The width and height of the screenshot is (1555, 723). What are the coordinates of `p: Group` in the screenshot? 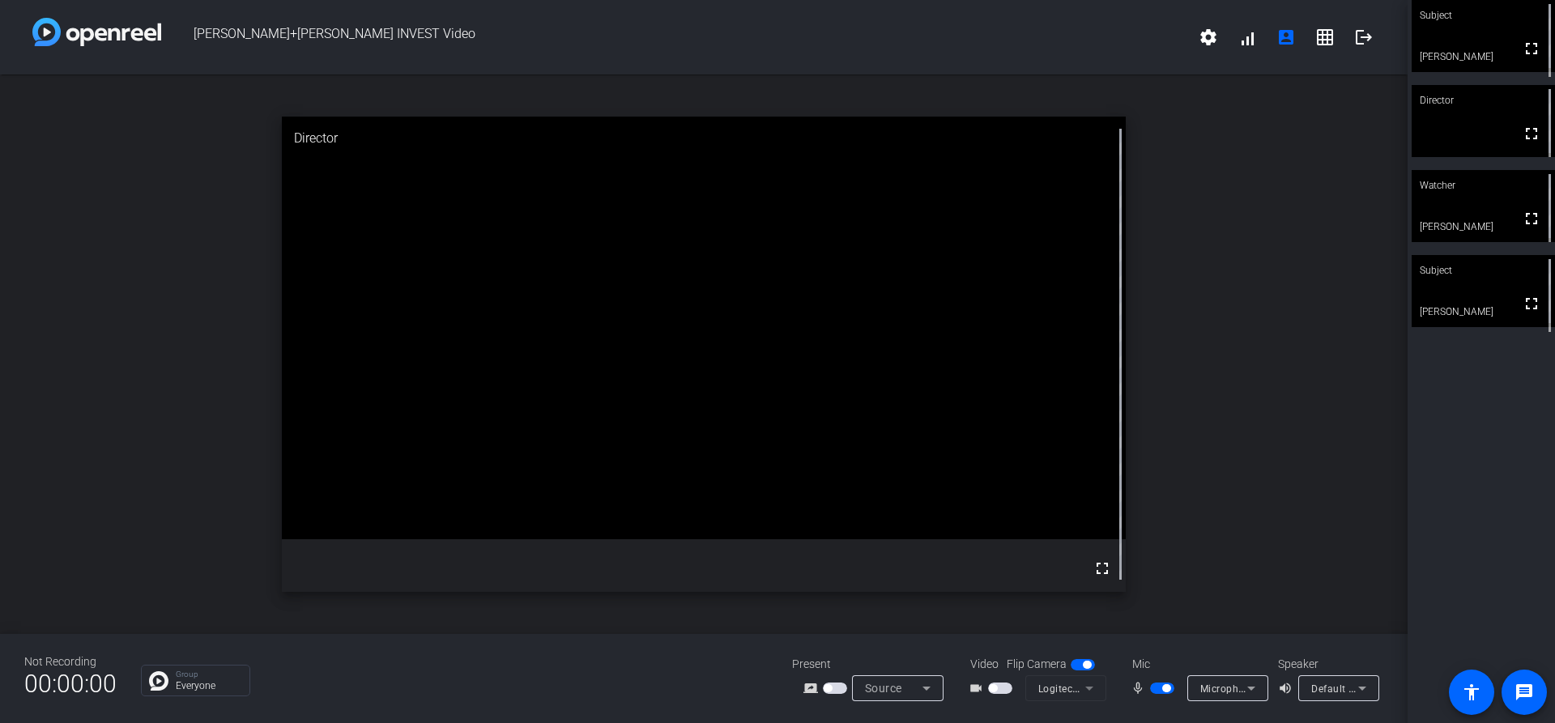 It's located at (208, 674).